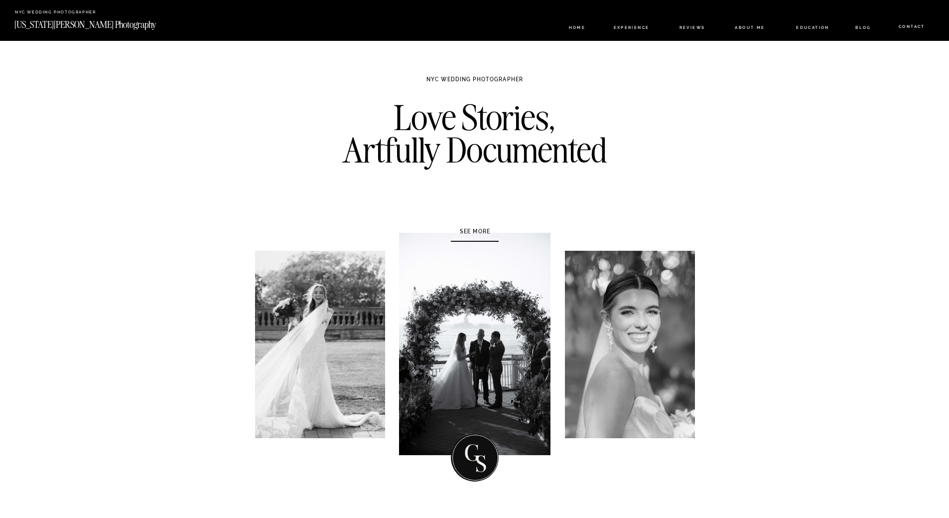 This screenshot has width=949, height=518. Describe the element at coordinates (750, 29) in the screenshot. I see `nav: ABOUT ME` at that location.